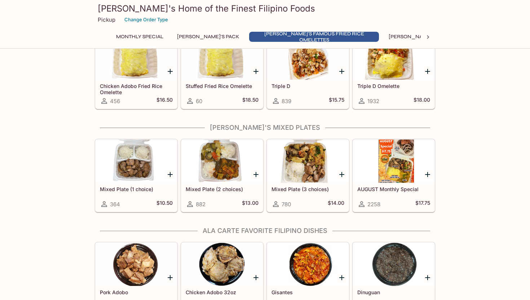 The width and height of the screenshot is (530, 300). What do you see at coordinates (394, 58) in the screenshot?
I see `div: Triple D Omelette` at bounding box center [394, 58].